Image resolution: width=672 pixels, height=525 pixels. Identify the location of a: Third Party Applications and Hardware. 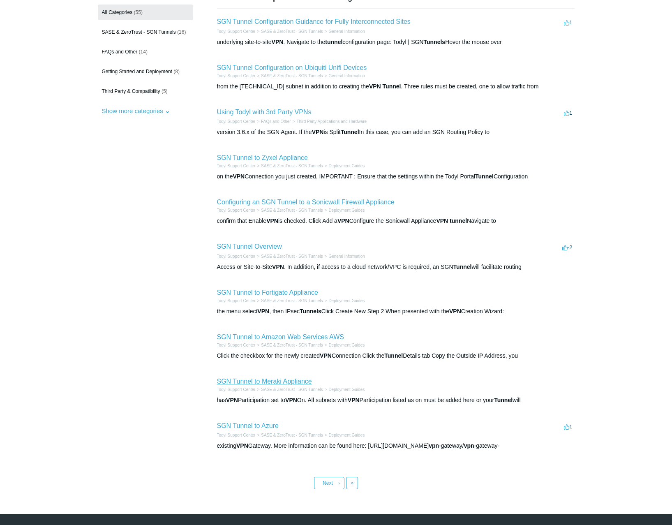
(331, 121).